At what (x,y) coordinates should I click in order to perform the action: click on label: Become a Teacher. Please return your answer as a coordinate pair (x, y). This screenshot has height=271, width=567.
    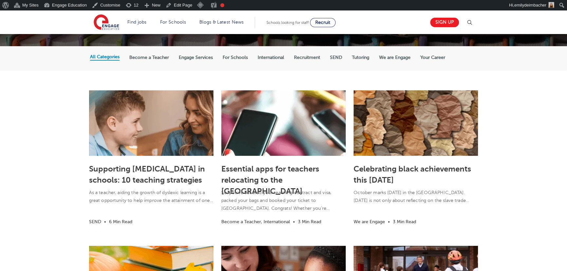
    Looking at the image, I should click on (149, 58).